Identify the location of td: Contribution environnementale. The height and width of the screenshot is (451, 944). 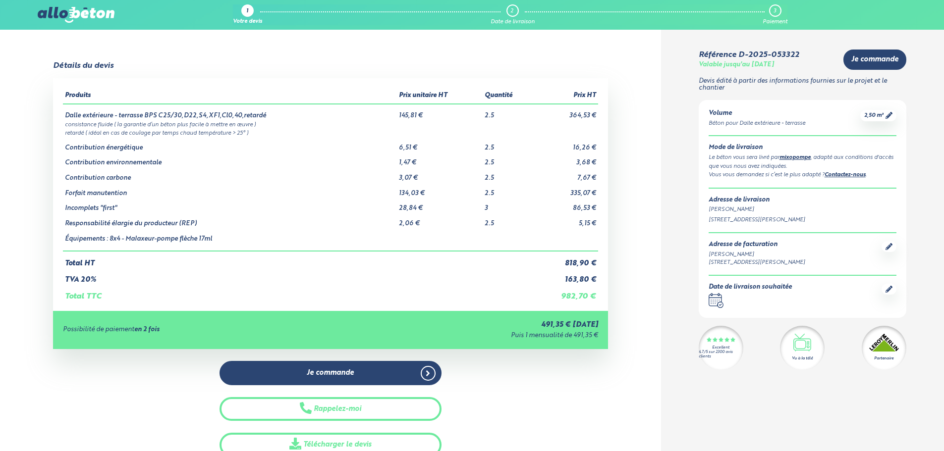
(230, 159).